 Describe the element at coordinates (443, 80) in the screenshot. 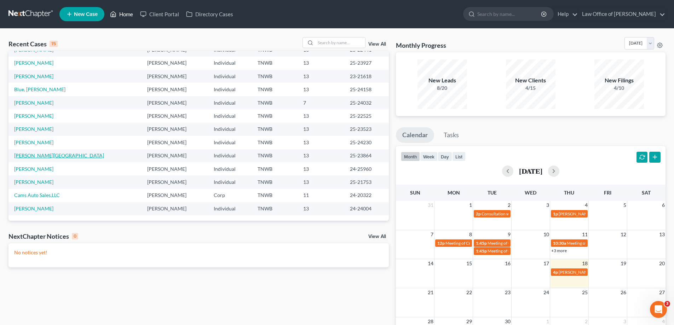

I see `div: New Leads` at that location.